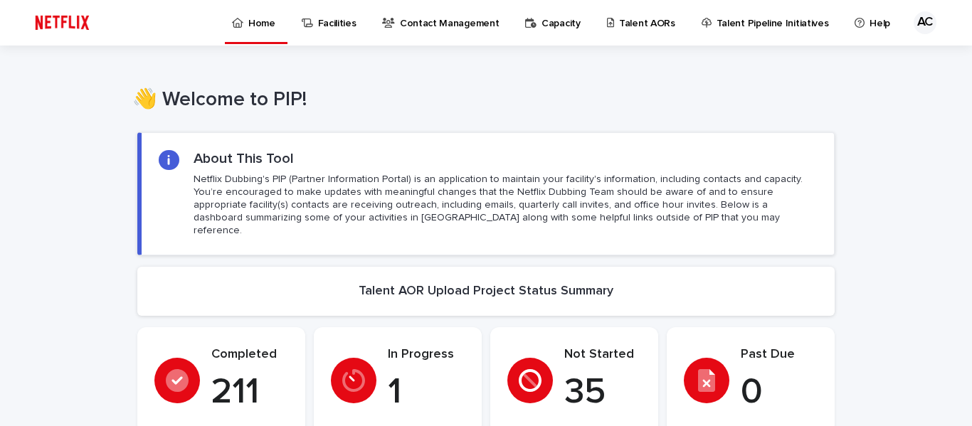 This screenshot has width=972, height=426. Describe the element at coordinates (426, 393) in the screenshot. I see `p: 1` at that location.